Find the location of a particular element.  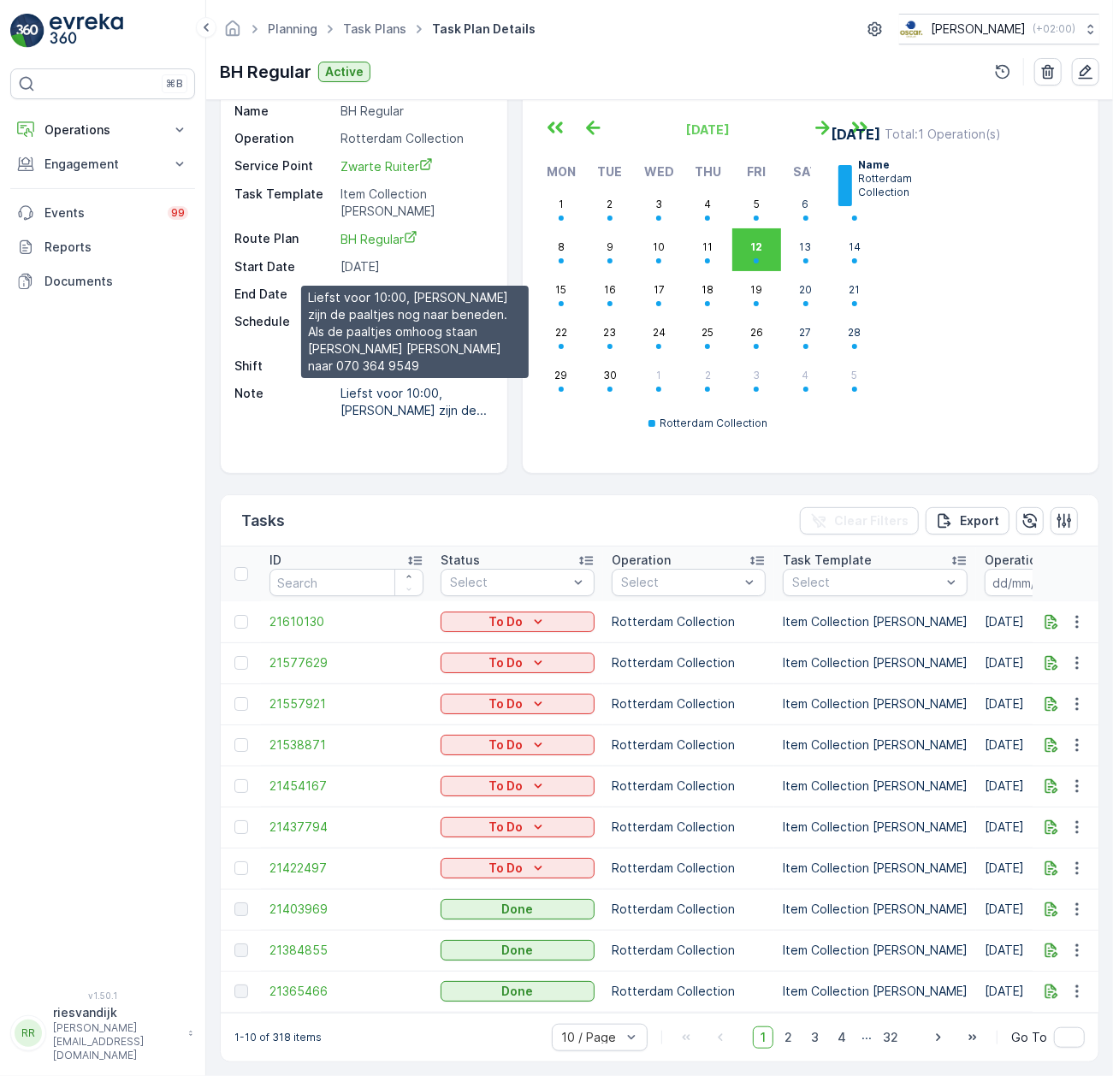

a: 21365466 is located at coordinates (346, 991).